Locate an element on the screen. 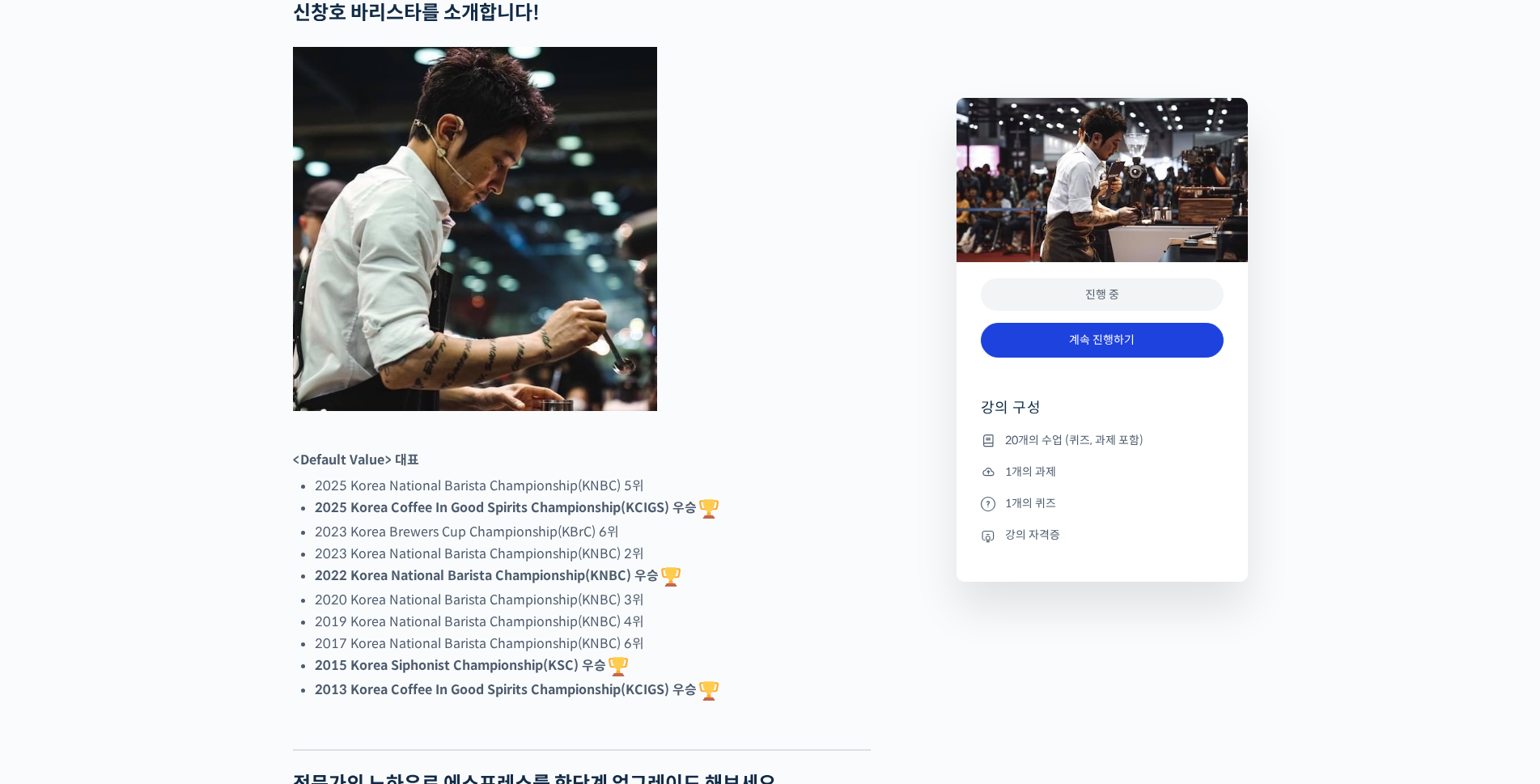 Image resolution: width=1540 pixels, height=784 pixels. a: 대화 is located at coordinates (158, 533).